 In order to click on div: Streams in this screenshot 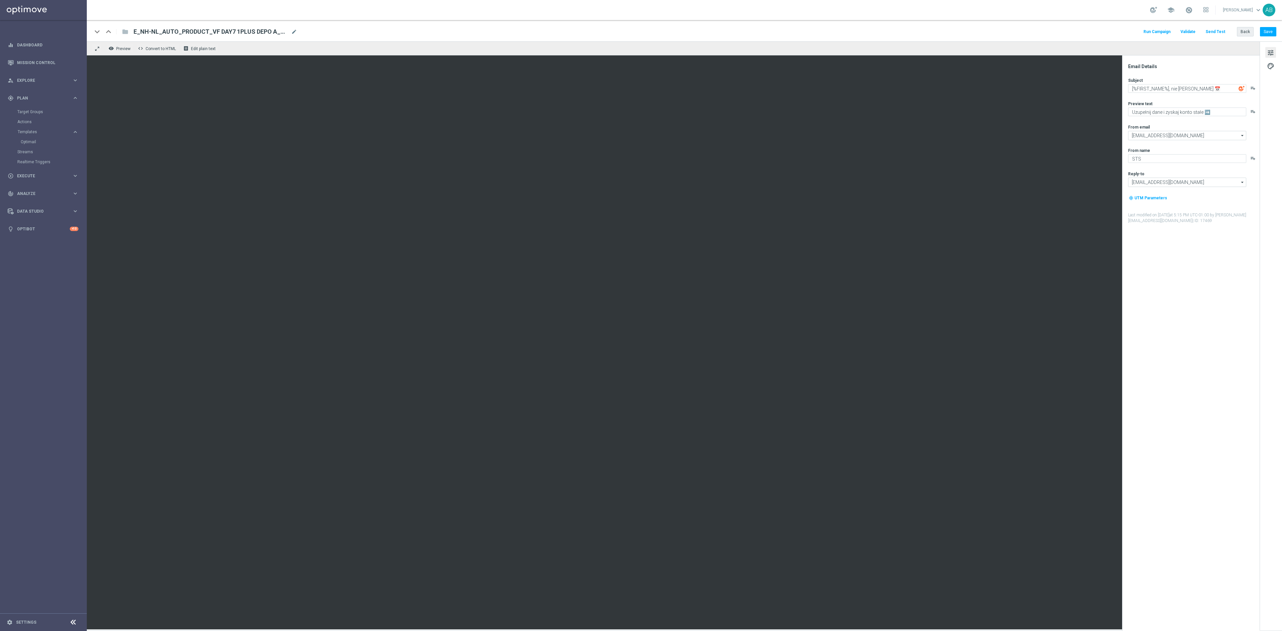, I will do `click(52, 152)`.